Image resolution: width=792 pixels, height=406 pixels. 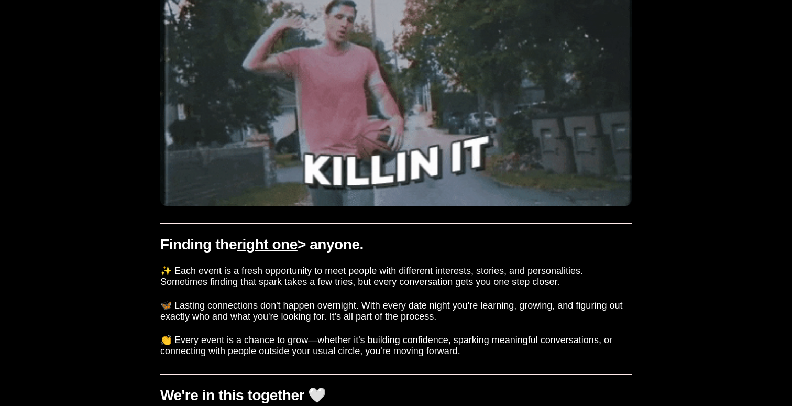 What do you see at coordinates (267, 244) in the screenshot?
I see `span: right one` at bounding box center [267, 244].